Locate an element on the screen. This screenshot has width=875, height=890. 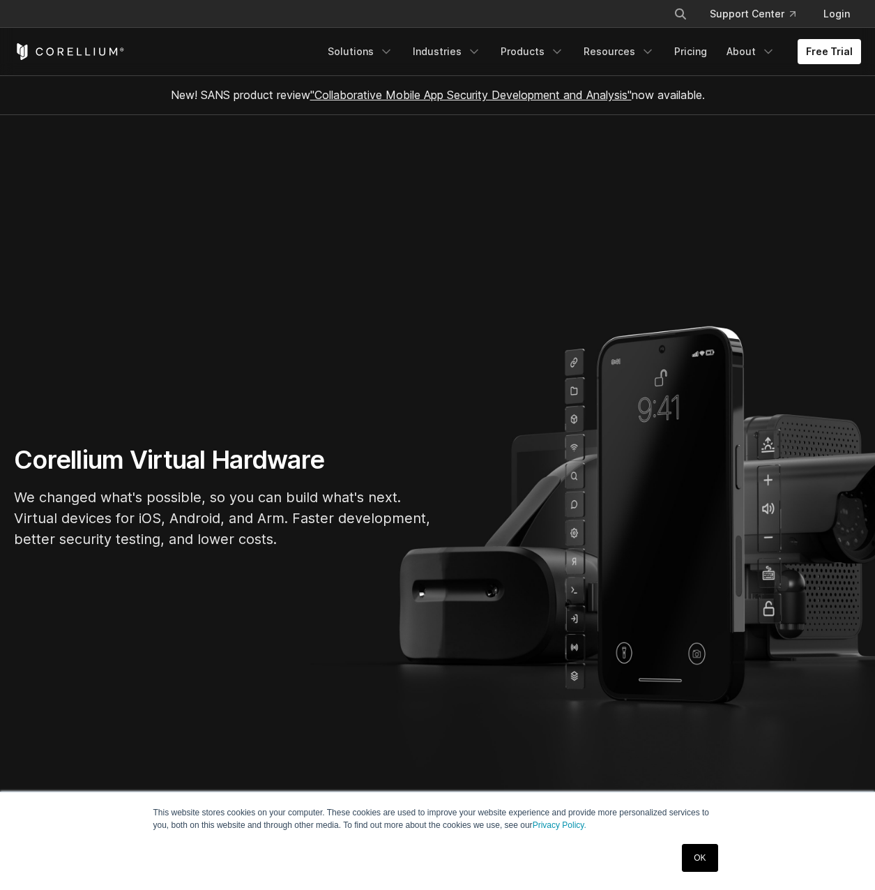
a: About is located at coordinates (751, 52).